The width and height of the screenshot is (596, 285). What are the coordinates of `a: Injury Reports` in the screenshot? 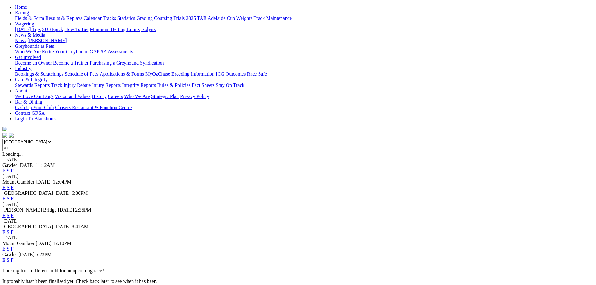 It's located at (106, 85).